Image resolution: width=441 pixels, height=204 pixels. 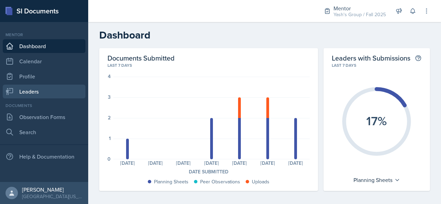 I want to click on text: 17%, so click(x=377, y=121).